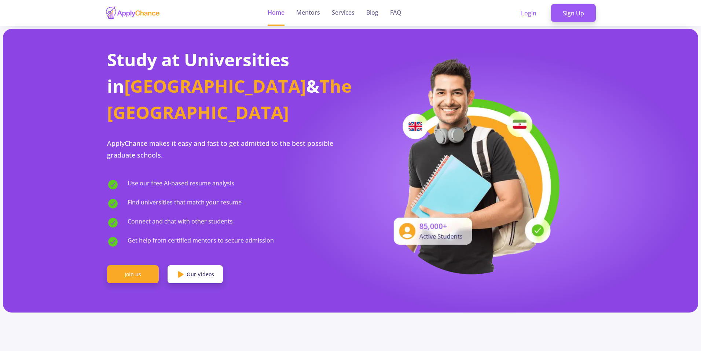 Image resolution: width=701 pixels, height=351 pixels. I want to click on a: Sign Up, so click(573, 13).